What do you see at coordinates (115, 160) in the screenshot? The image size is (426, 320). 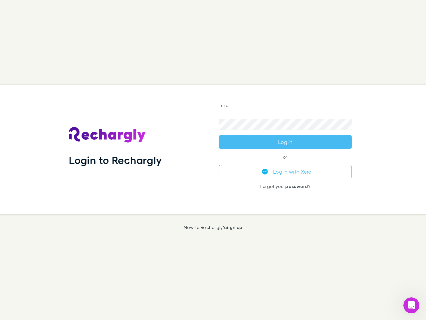 I see `h1: Login to Rechargly` at bounding box center [115, 160].